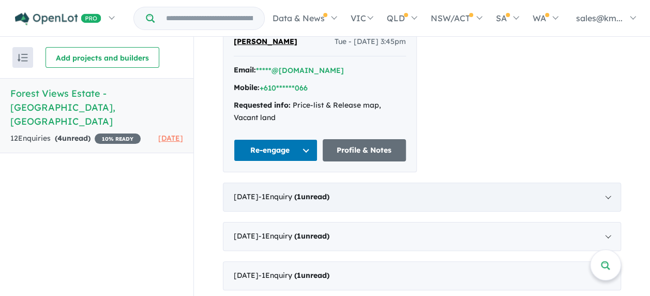  I want to click on strong: Requested info:, so click(262, 105).